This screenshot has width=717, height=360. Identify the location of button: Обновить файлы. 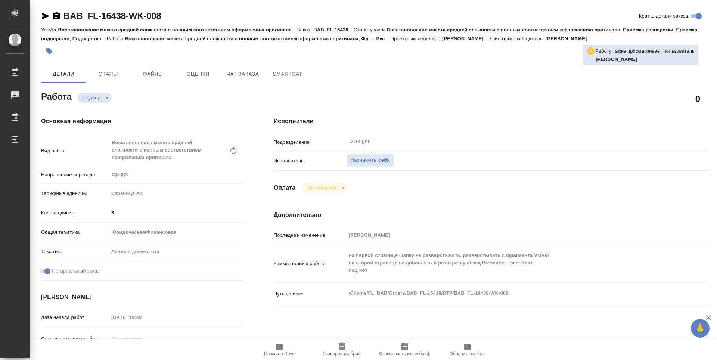
(467, 349).